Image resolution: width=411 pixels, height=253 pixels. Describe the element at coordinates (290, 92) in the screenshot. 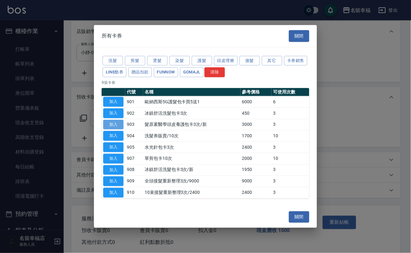

I see `th: 可使用次數` at that location.